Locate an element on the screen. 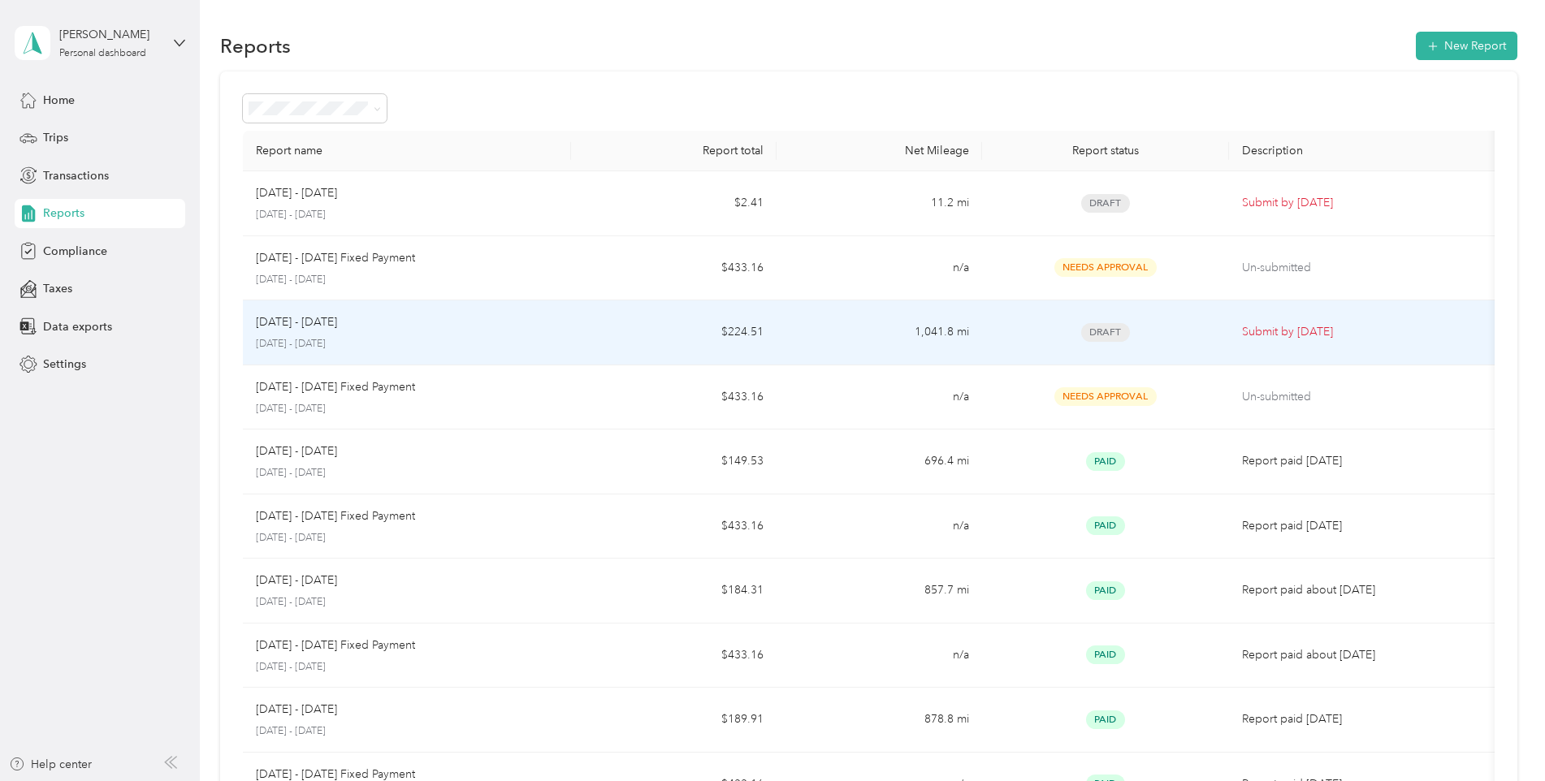 The image size is (1545, 781). div: Personal dashboard is located at coordinates (102, 54).